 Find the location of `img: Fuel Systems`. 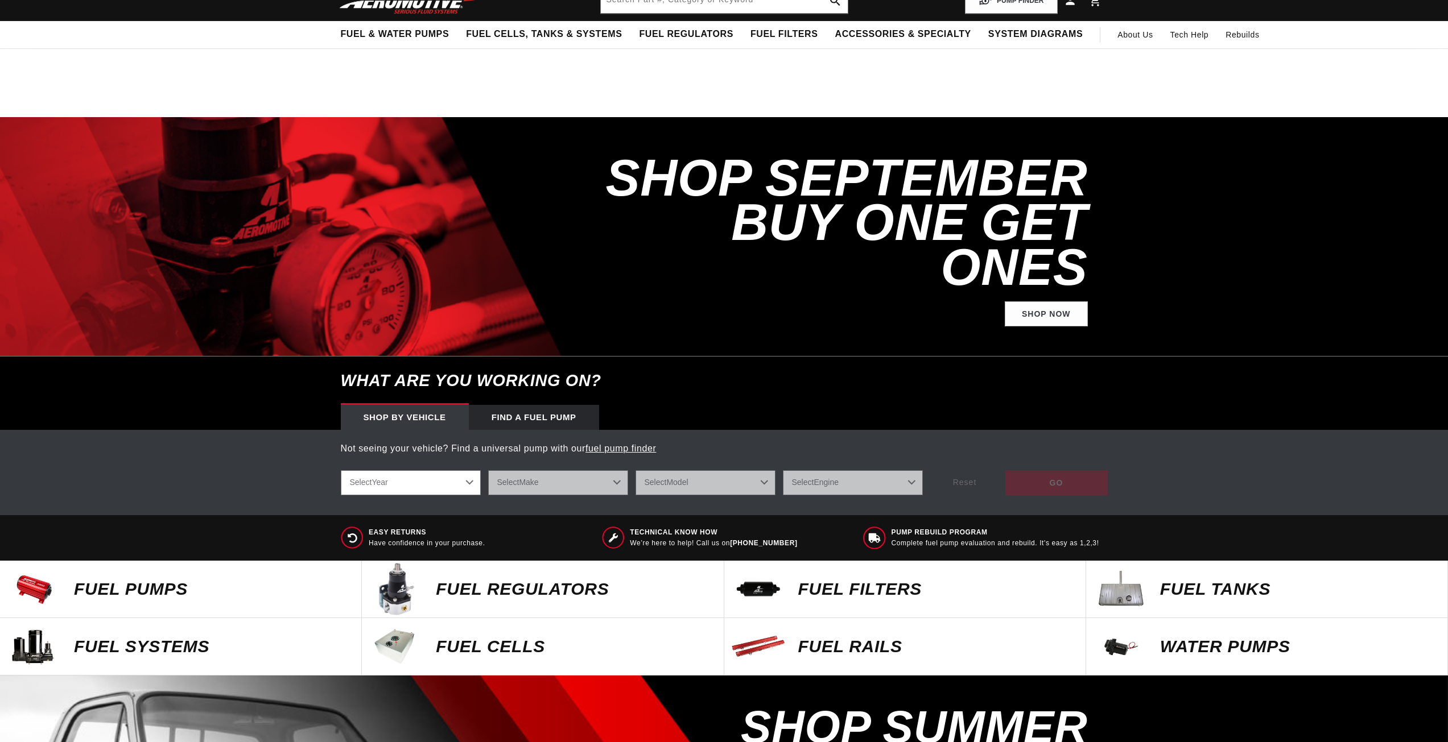

img: Fuel Systems is located at coordinates (34, 647).